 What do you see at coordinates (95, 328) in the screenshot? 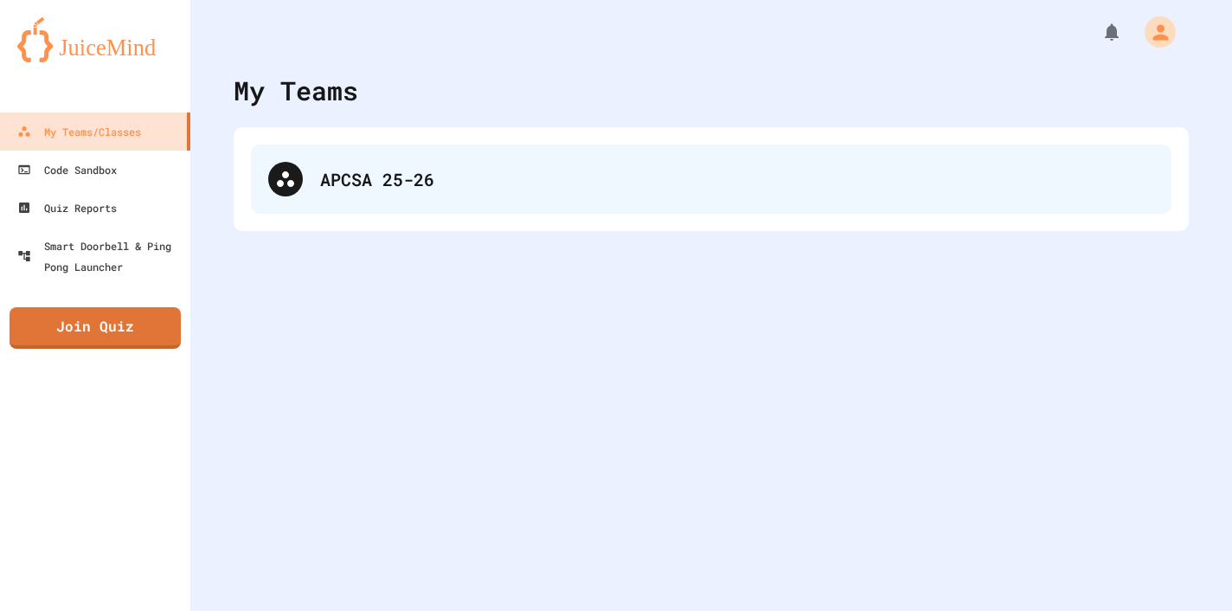
I see `a: Join Quiz` at bounding box center [95, 328].